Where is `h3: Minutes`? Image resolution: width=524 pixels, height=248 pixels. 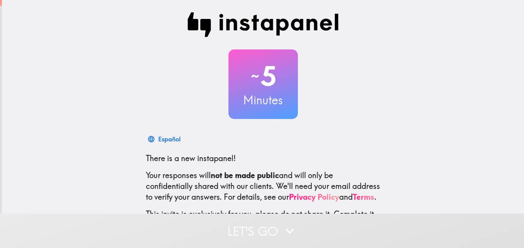
h3: Minutes is located at coordinates (263, 100).